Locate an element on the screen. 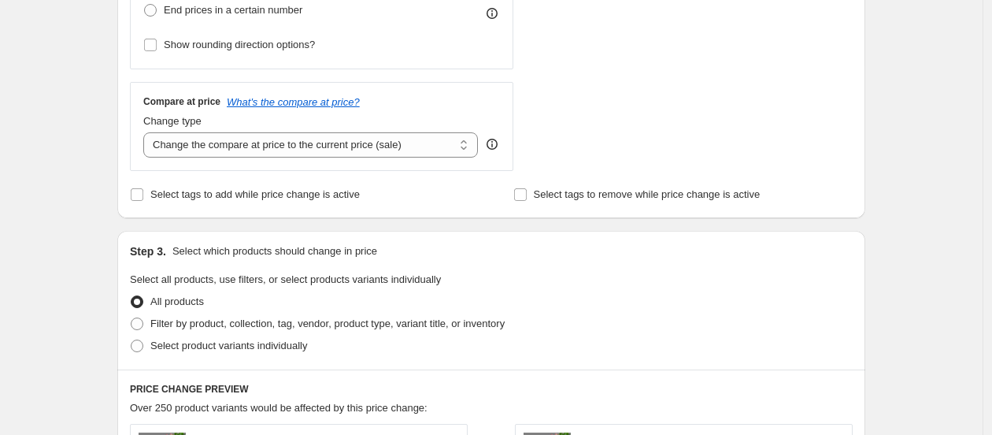 Image resolution: width=992 pixels, height=435 pixels. span: End prices in a certain number is located at coordinates (233, 9).